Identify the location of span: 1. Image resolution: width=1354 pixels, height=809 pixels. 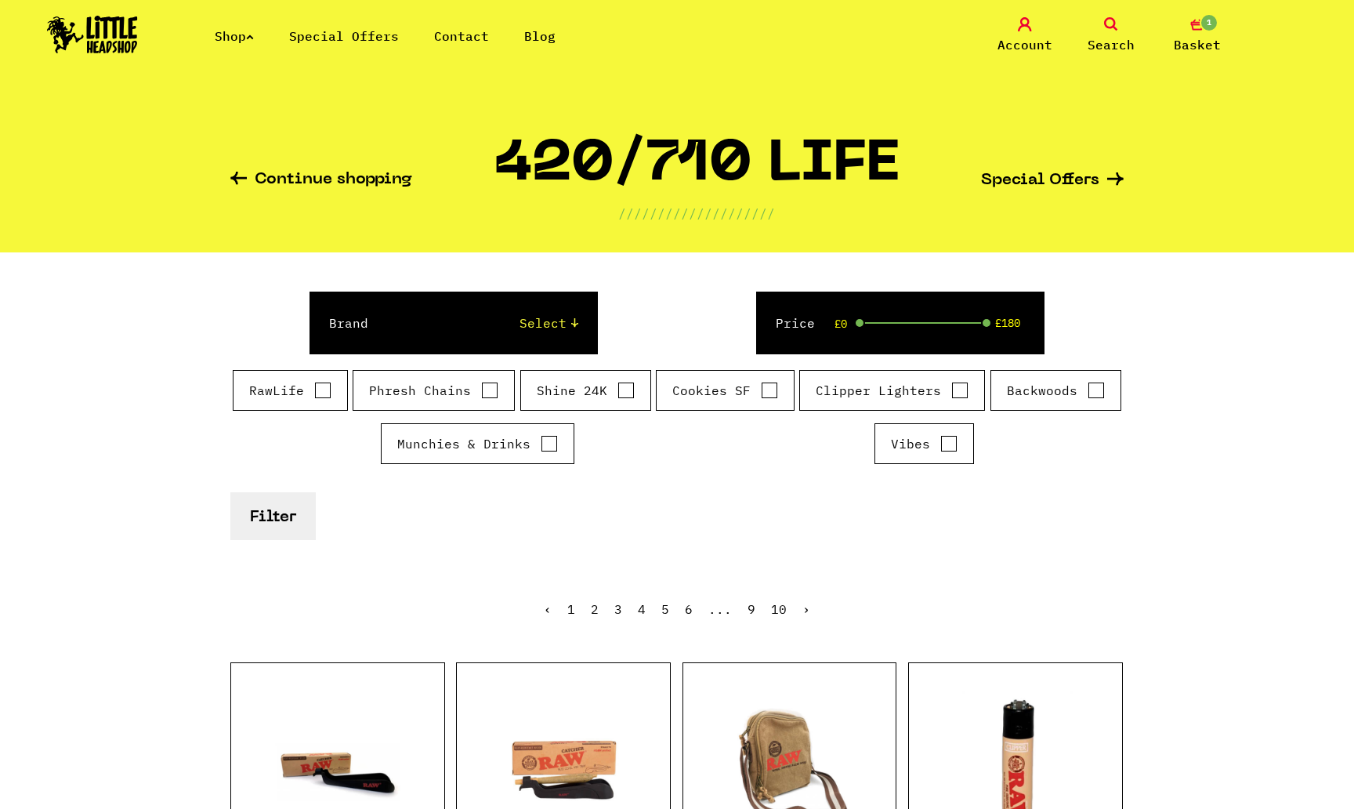
(1209, 23).